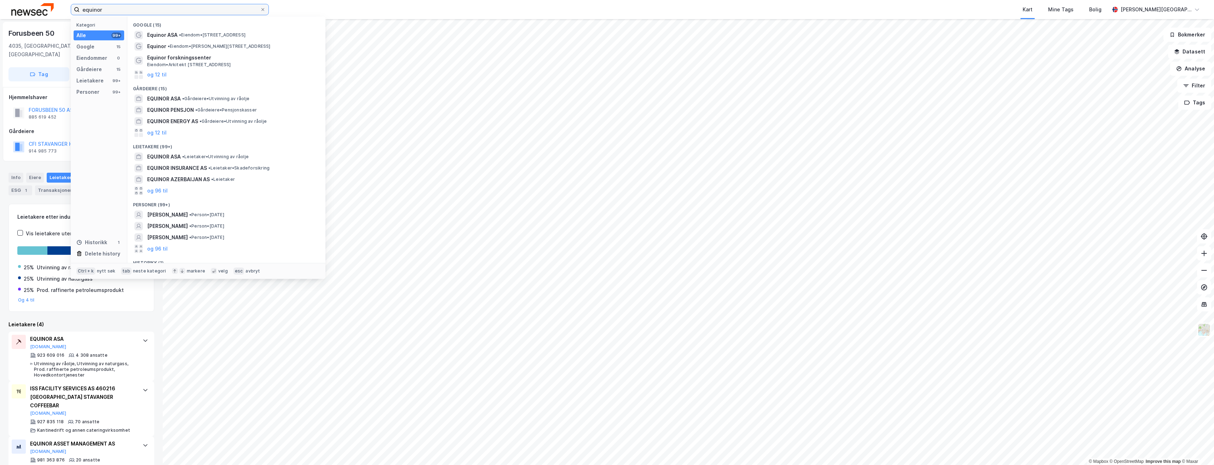  Describe the element at coordinates (1197, 448) in the screenshot. I see `div: Kontrollprogram for chat` at that location.